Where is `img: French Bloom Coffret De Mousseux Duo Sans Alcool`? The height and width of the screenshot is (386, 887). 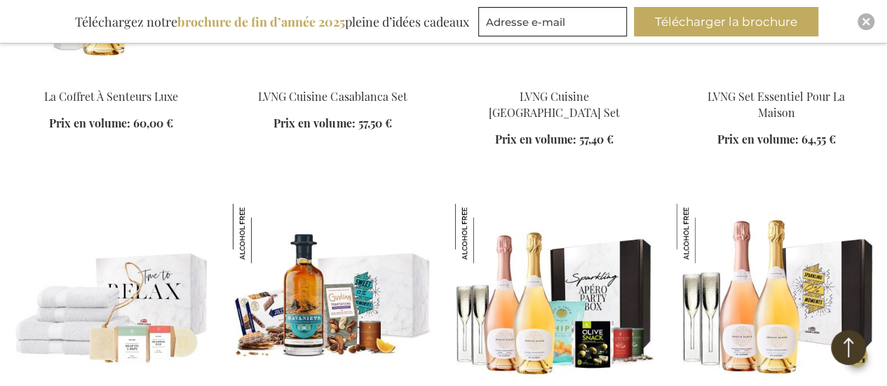
img: French Bloom Coffret De Mousseux Duo Sans Alcool is located at coordinates (706, 234).